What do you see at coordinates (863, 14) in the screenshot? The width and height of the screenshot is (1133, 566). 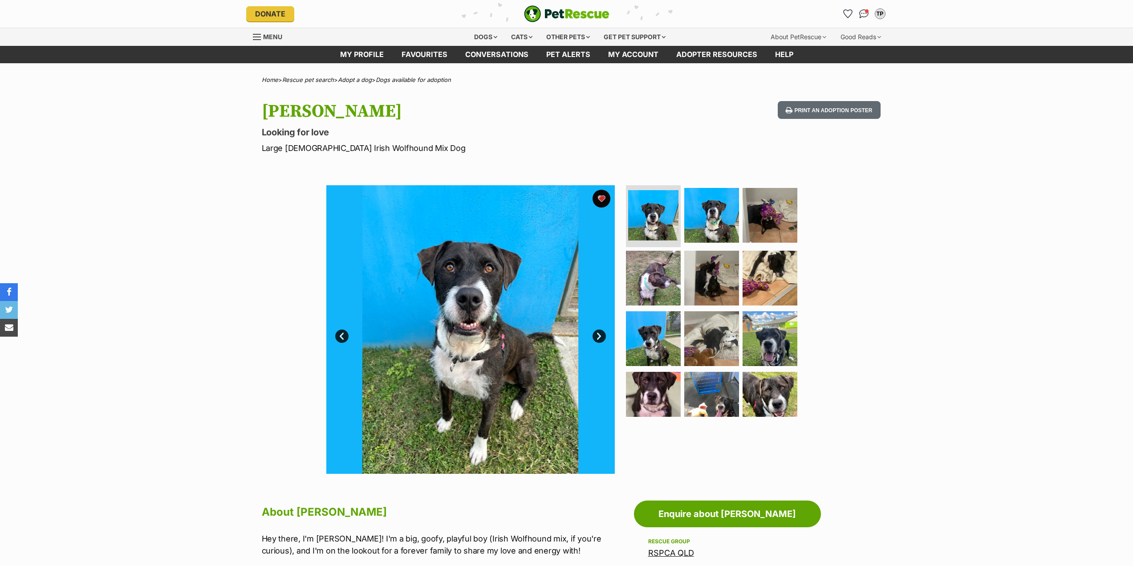 I see `img: chat-41dd97257d64d25036548639549fe6c8038ab92f7586957e7f3b1b290dea8141.svg` at bounding box center [863, 14].